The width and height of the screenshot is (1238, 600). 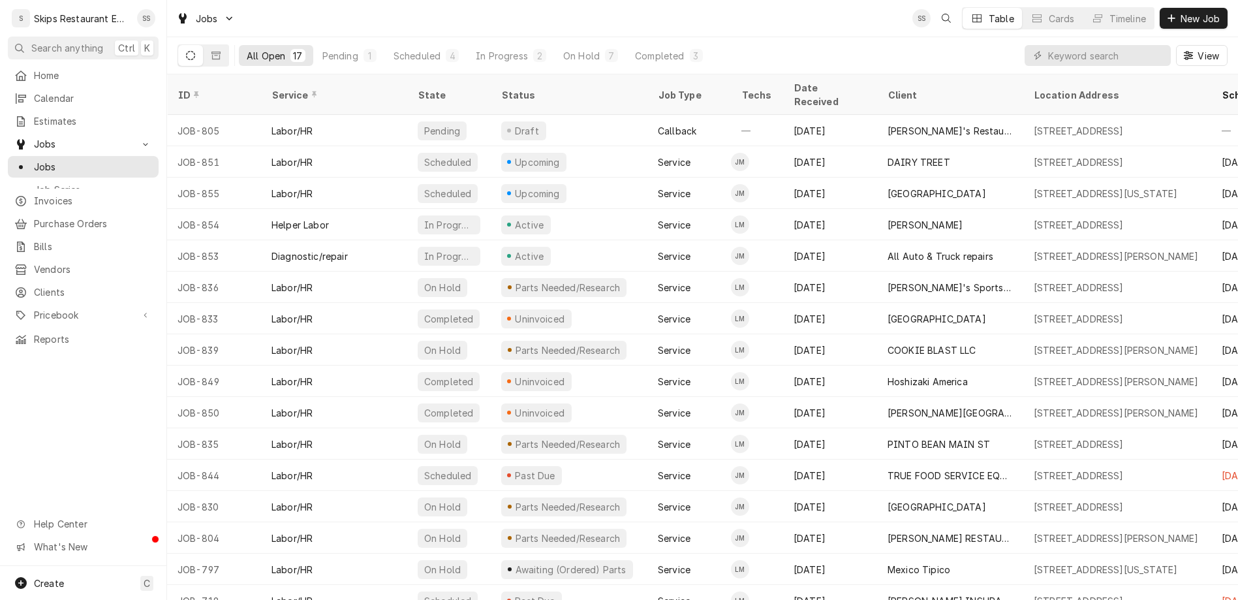 What do you see at coordinates (93, 121) in the screenshot?
I see `span: Estimates` at bounding box center [93, 121].